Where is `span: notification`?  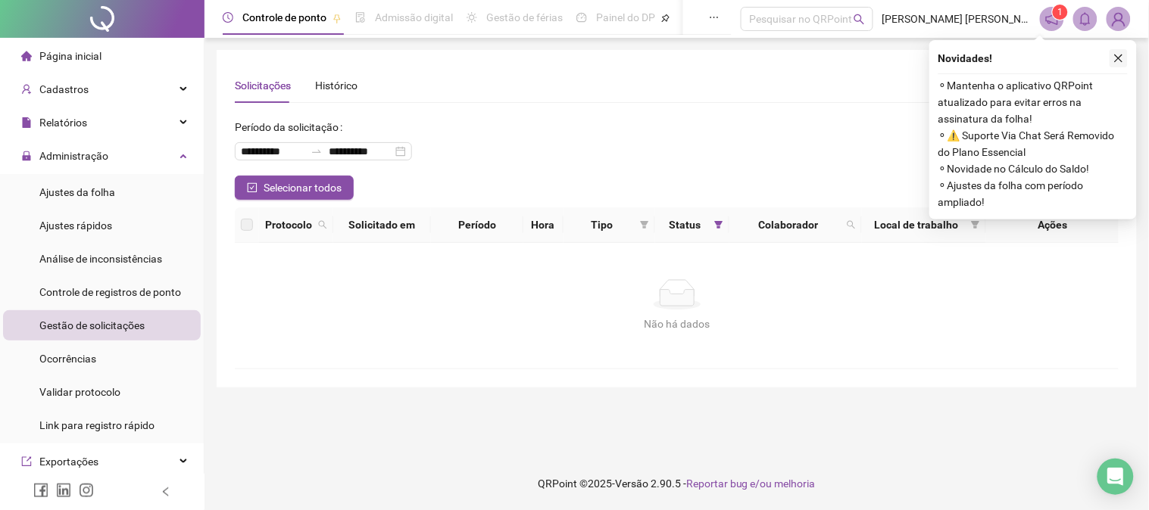 span: notification is located at coordinates (1052, 19).